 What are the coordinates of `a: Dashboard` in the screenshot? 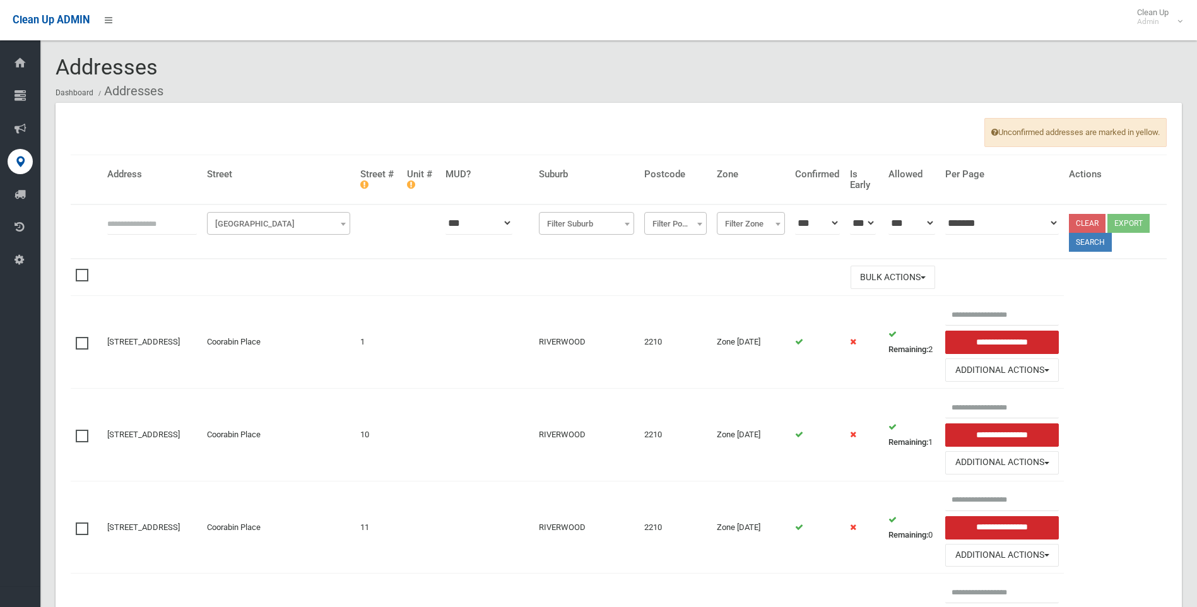 It's located at (74, 93).